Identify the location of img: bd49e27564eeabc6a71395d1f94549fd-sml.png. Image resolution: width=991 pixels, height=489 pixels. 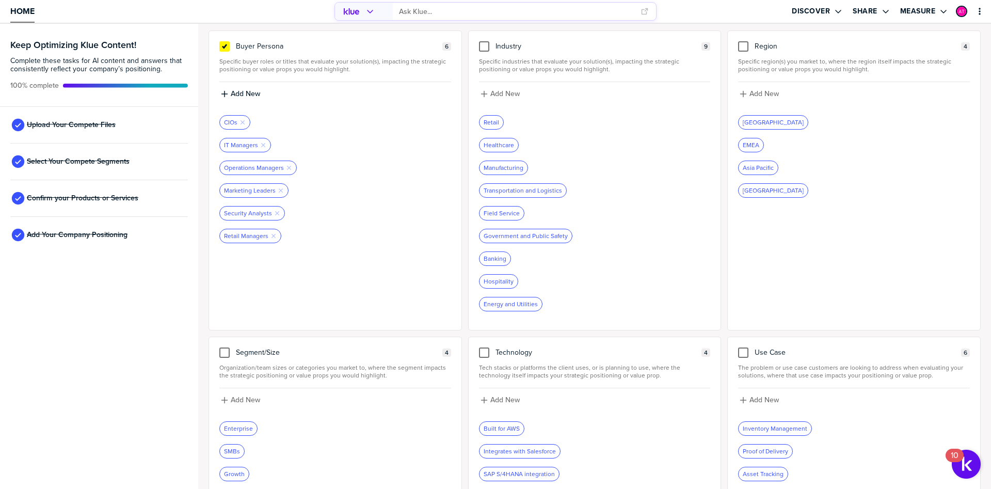
(962, 11).